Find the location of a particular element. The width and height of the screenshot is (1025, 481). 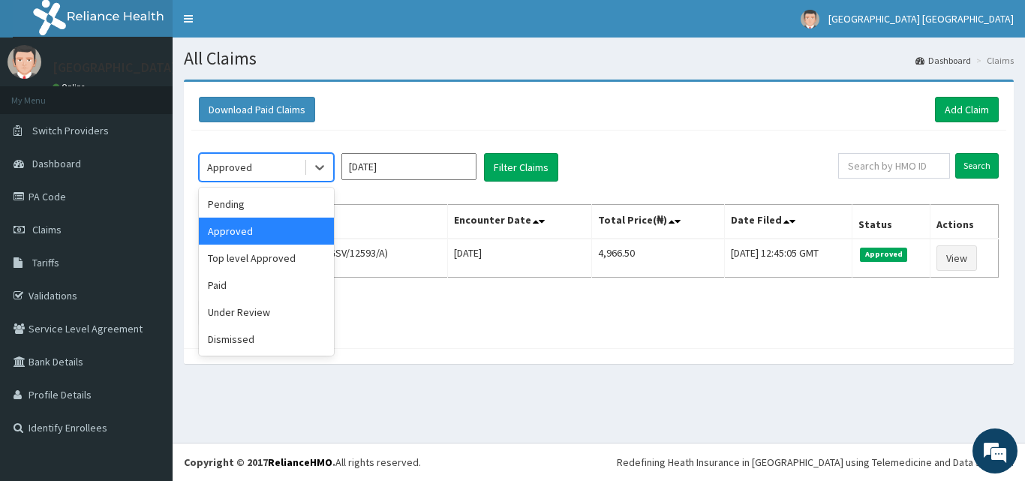

div: Under Review is located at coordinates (266, 312).